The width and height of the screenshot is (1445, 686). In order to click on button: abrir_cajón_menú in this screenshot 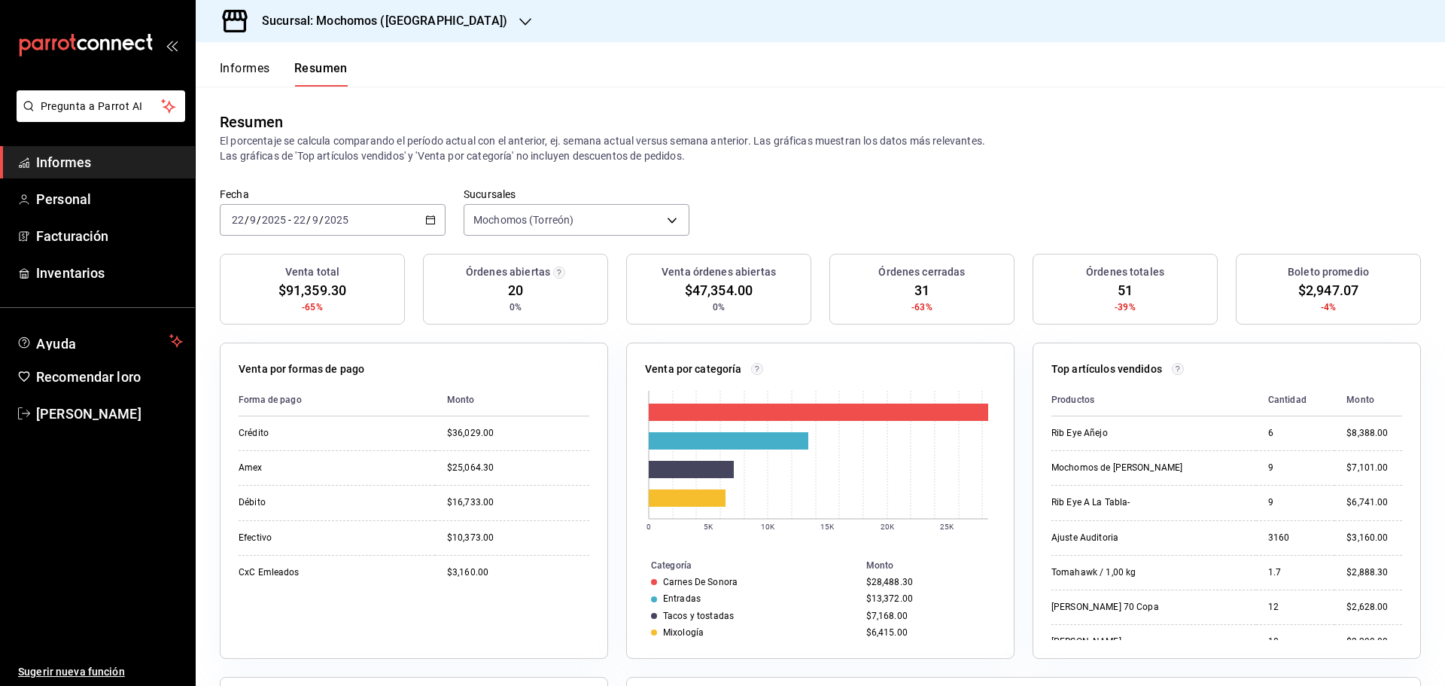, I will do `click(172, 45)`.